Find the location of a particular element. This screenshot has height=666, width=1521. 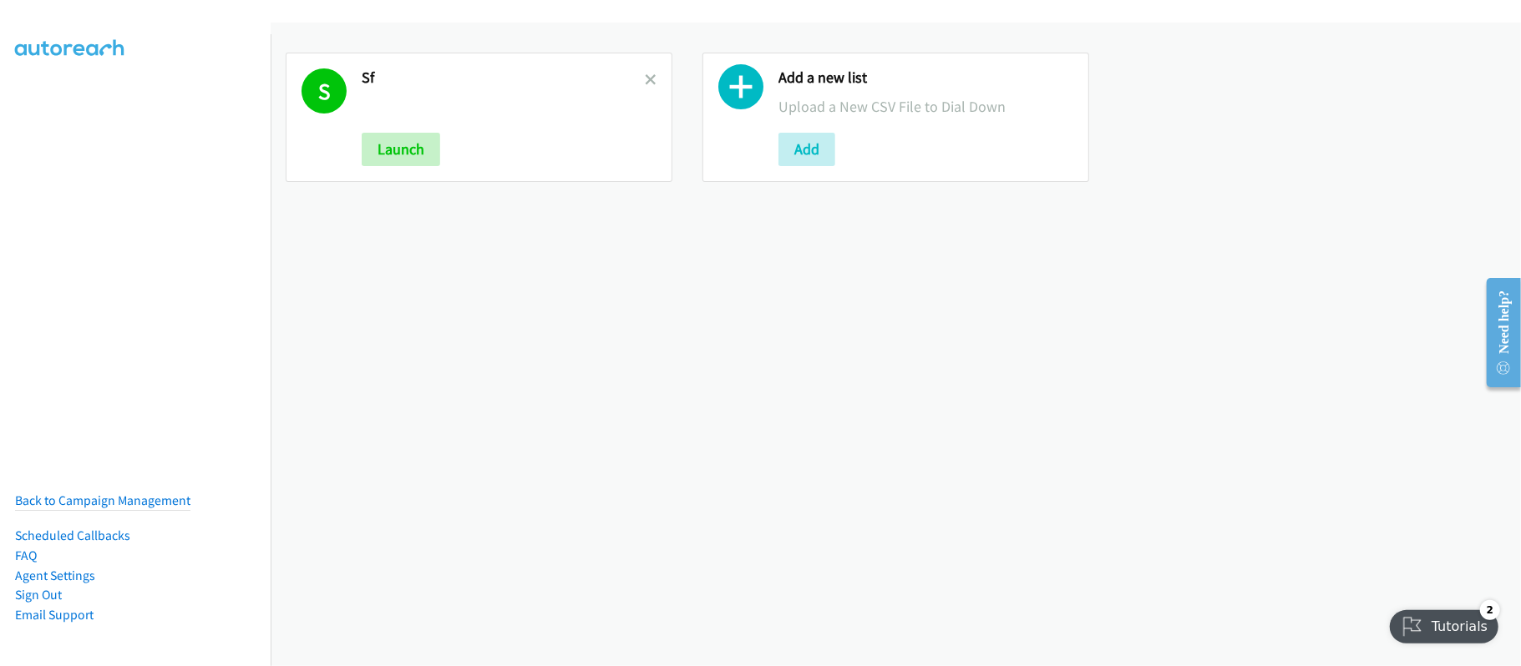

button: Checklist, Tutorials, 2 incomplete tasks is located at coordinates (64, 33).